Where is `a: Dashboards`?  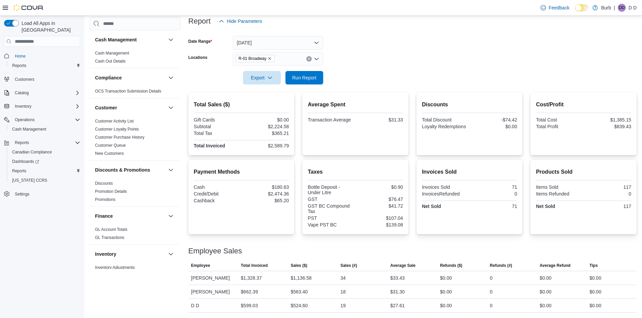
a: Dashboards is located at coordinates (45, 162).